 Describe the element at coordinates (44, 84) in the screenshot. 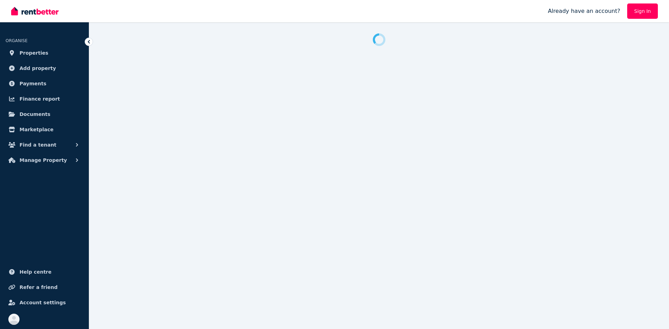

I see `a: Payments` at that location.